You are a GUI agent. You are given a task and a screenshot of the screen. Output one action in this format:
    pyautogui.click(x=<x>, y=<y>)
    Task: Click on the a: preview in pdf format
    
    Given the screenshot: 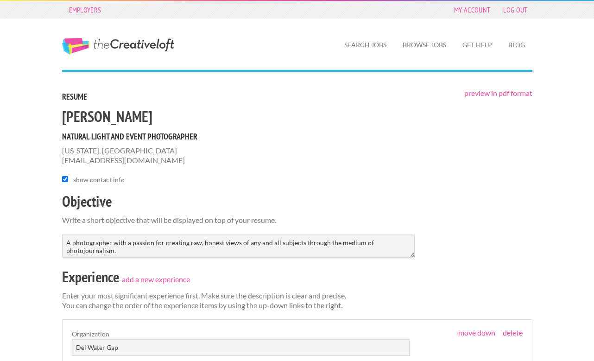 What is the action you would take?
    pyautogui.click(x=498, y=93)
    